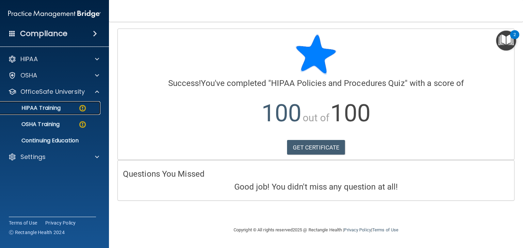 The width and height of the screenshot is (523, 248). Describe the element at coordinates (54, 14) in the screenshot. I see `img: PMB logo` at that location.